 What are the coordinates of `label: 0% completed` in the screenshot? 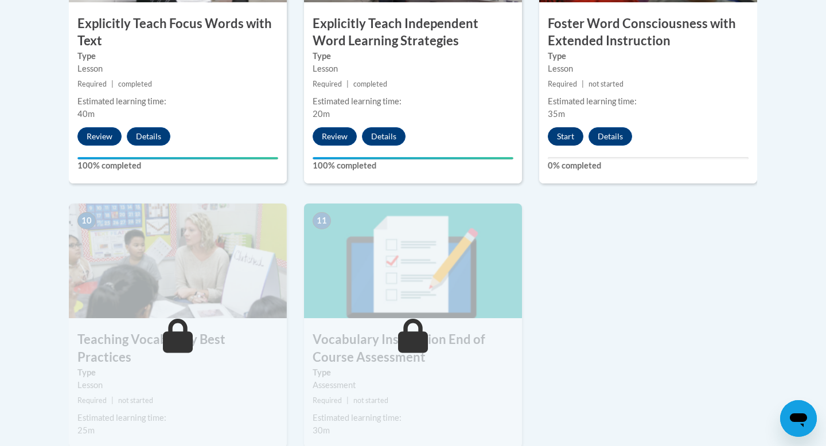 It's located at (648, 166).